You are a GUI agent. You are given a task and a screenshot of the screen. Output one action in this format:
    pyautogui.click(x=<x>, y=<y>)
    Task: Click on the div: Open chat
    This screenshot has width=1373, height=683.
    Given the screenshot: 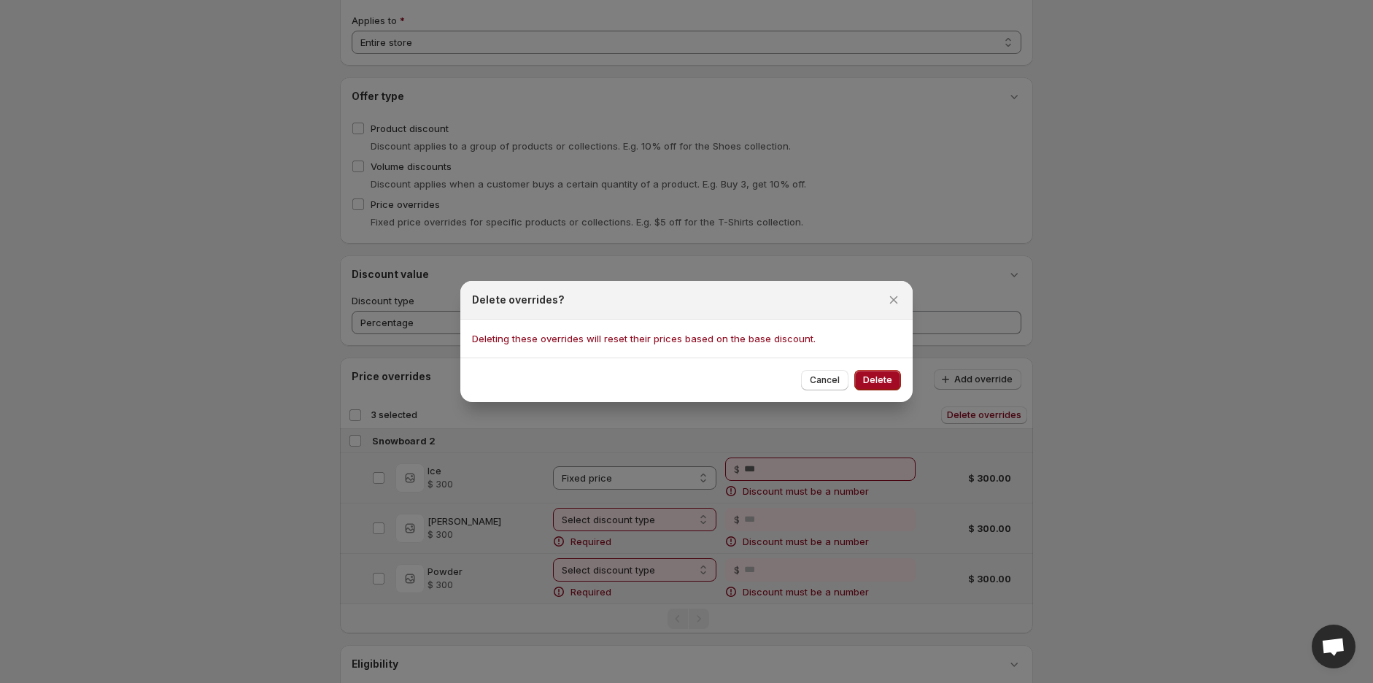 What is the action you would take?
    pyautogui.click(x=1334, y=646)
    